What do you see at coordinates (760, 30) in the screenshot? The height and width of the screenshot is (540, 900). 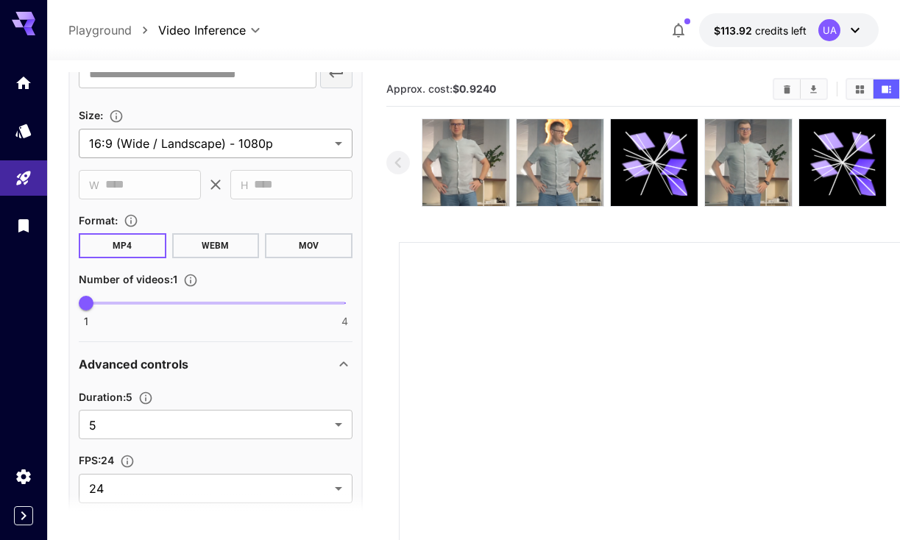 I see `div: $113.92224` at bounding box center [760, 30].